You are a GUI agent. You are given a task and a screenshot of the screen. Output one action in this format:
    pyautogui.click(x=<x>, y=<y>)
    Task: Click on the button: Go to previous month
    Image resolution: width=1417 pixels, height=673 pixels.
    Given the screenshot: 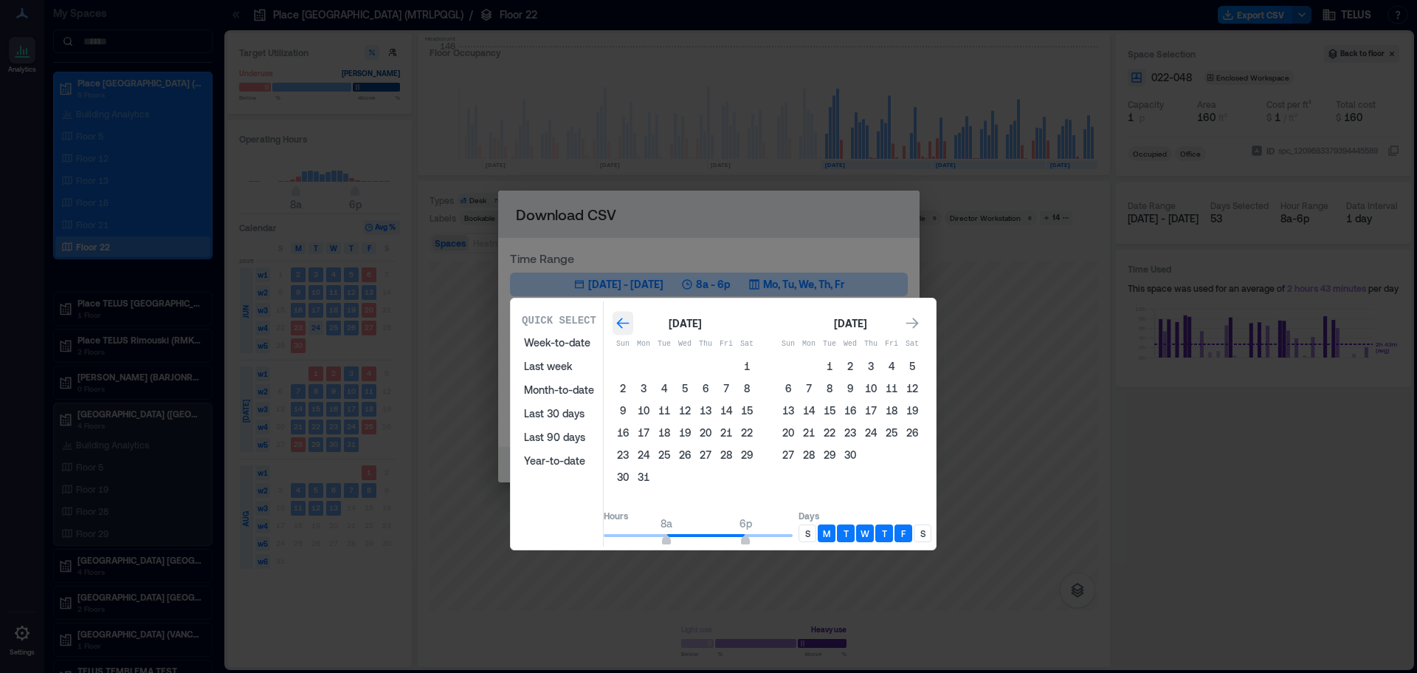 What is the action you would take?
    pyautogui.click(x=623, y=323)
    